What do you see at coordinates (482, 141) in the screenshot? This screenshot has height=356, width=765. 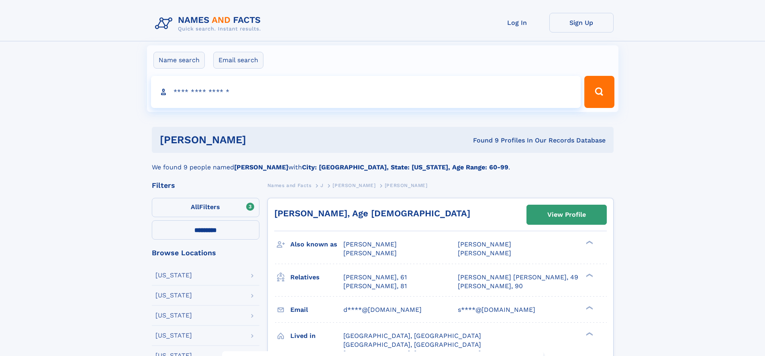 I see `div: Found 9 Profiles In Our Records Database` at bounding box center [482, 141].